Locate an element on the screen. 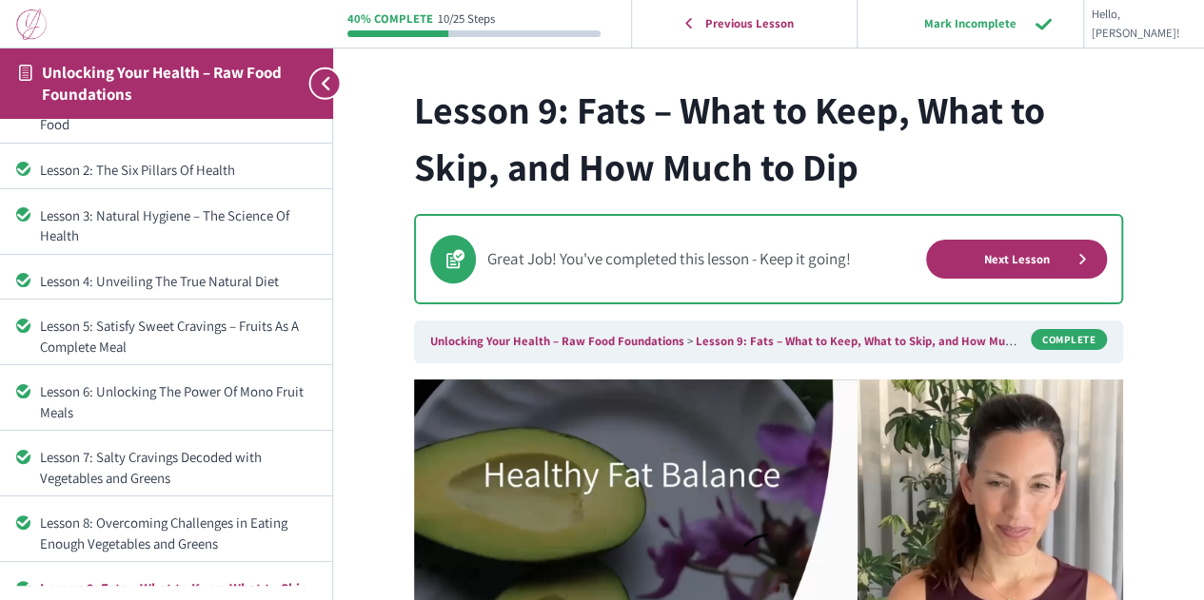 Image resolution: width=1204 pixels, height=600 pixels. nav: Breadcrumbs is located at coordinates (768, 342).